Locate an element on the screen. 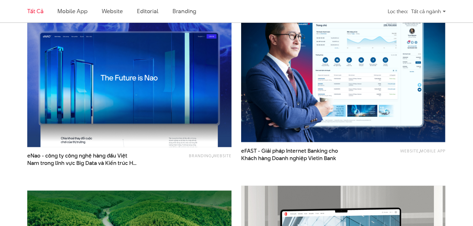  a: Editorial is located at coordinates (148, 11).